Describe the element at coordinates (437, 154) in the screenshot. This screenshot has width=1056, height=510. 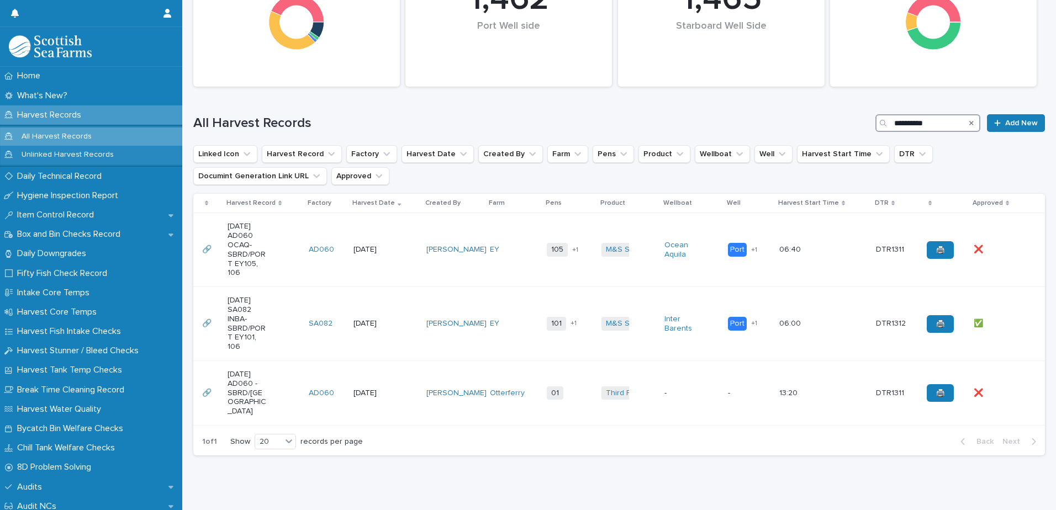
I see `button: Harvest Date` at that location.